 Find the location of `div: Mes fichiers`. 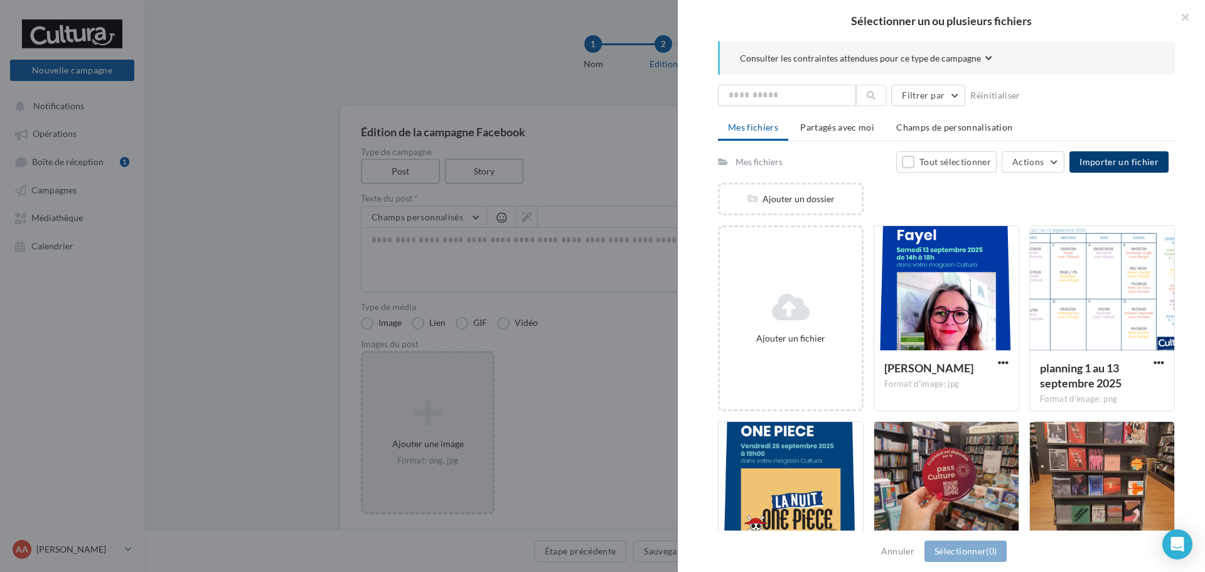

div: Mes fichiers is located at coordinates (759, 162).